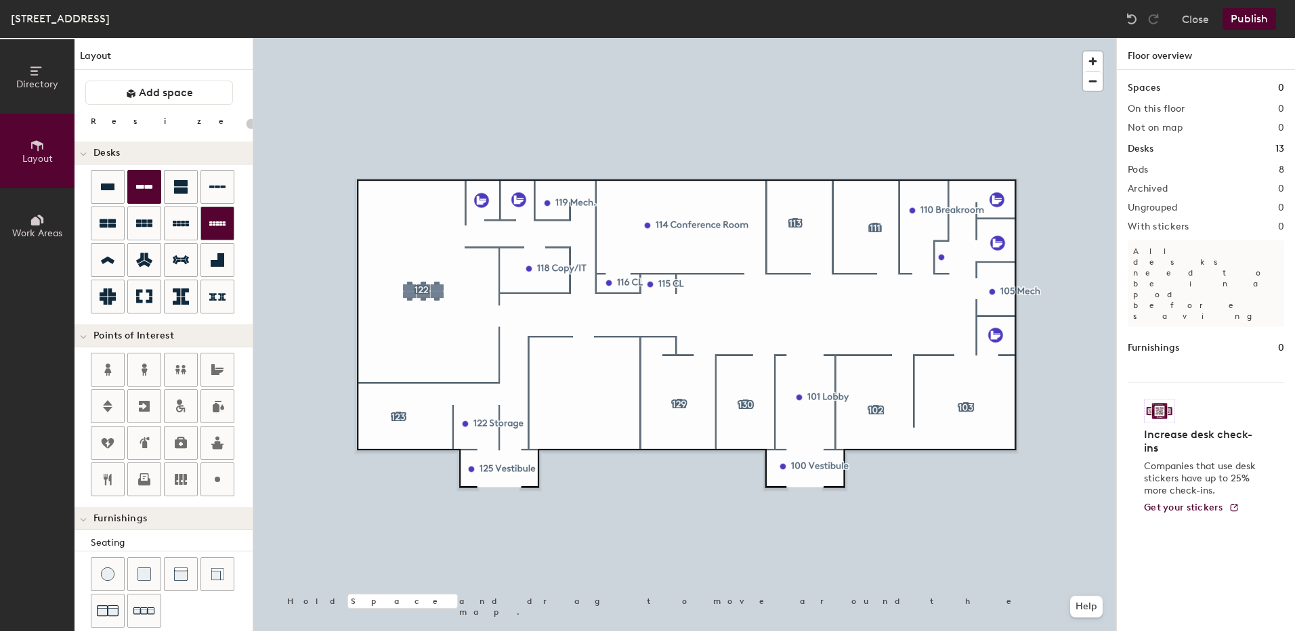  Describe the element at coordinates (37, 84) in the screenshot. I see `span: Directory` at that location.